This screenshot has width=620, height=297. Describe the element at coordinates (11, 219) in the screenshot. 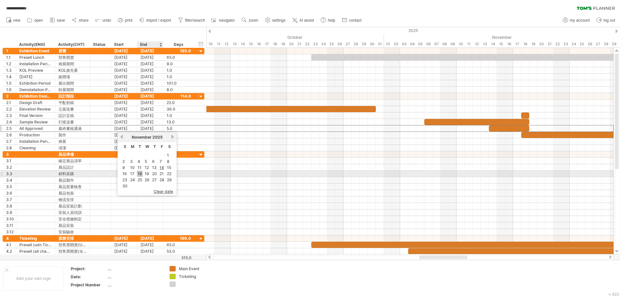

I see `div: 3.10` at that location.